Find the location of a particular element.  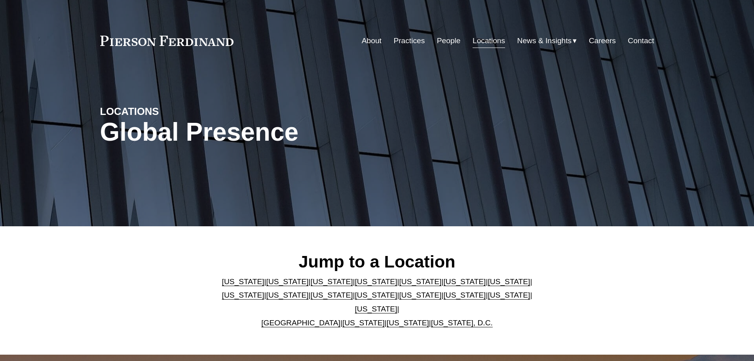

h2: Jump to a Location is located at coordinates (377, 261).